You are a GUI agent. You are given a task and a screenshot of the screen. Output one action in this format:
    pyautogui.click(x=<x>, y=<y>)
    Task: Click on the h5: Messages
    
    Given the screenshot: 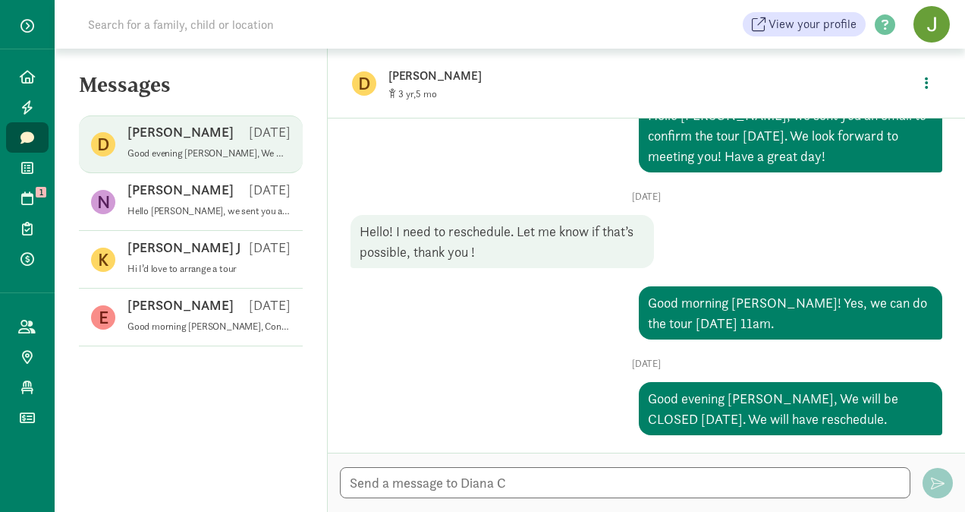 What is the action you would take?
    pyautogui.click(x=191, y=91)
    